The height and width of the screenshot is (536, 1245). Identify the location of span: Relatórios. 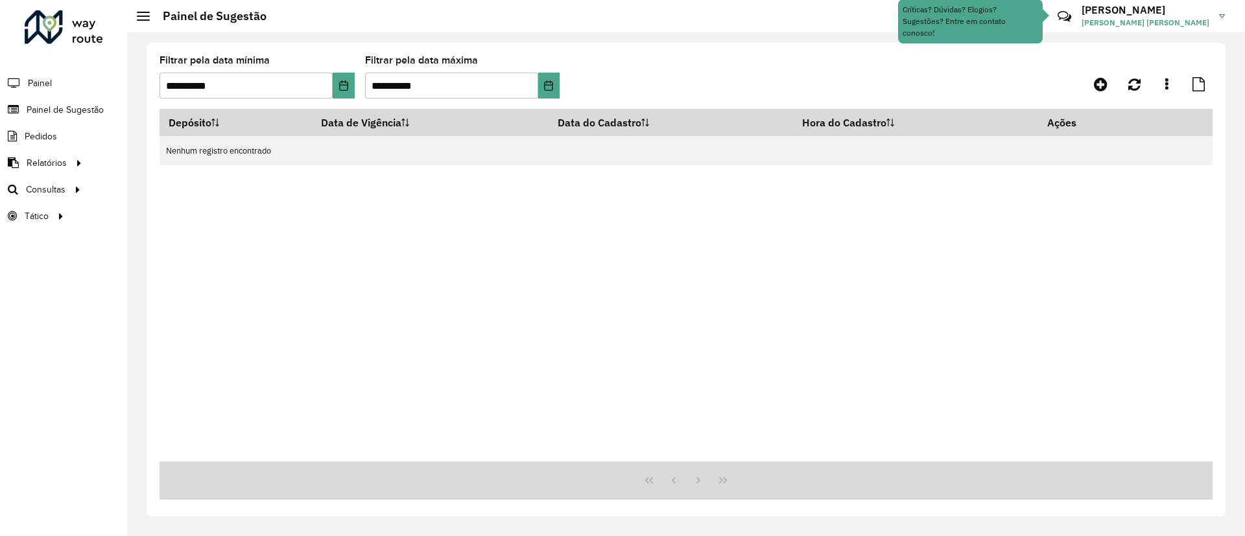
(47, 163).